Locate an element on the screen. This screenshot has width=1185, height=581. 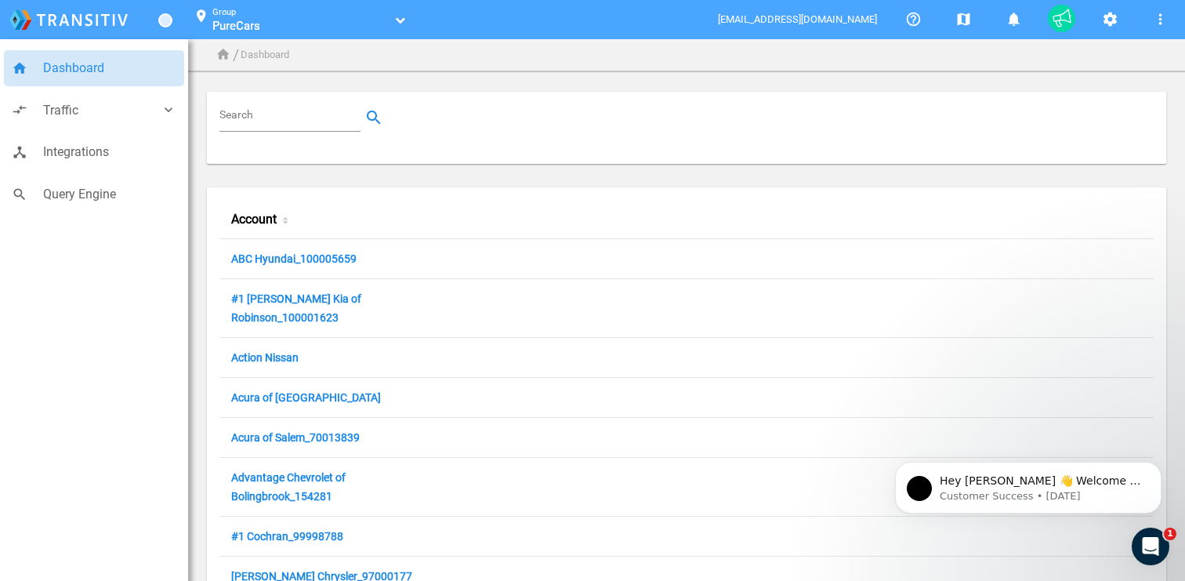
i: device_hub is located at coordinates (20, 152).